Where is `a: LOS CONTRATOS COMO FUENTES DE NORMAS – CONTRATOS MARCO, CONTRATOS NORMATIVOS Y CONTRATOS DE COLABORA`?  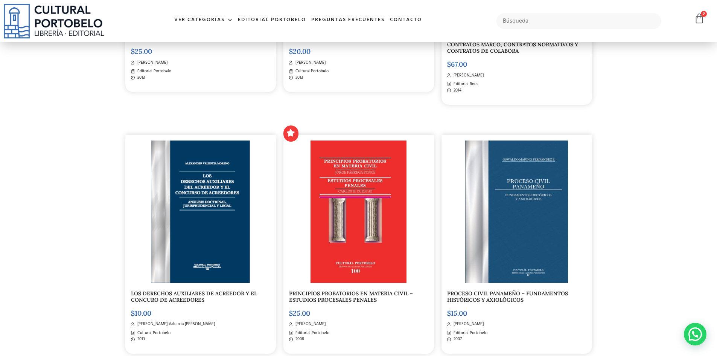 a: LOS CONTRATOS COMO FUENTES DE NORMAS – CONTRATOS MARCO, CONTRATOS NORMATIVOS Y CONTRATOS DE COLABORA is located at coordinates (512, 45).